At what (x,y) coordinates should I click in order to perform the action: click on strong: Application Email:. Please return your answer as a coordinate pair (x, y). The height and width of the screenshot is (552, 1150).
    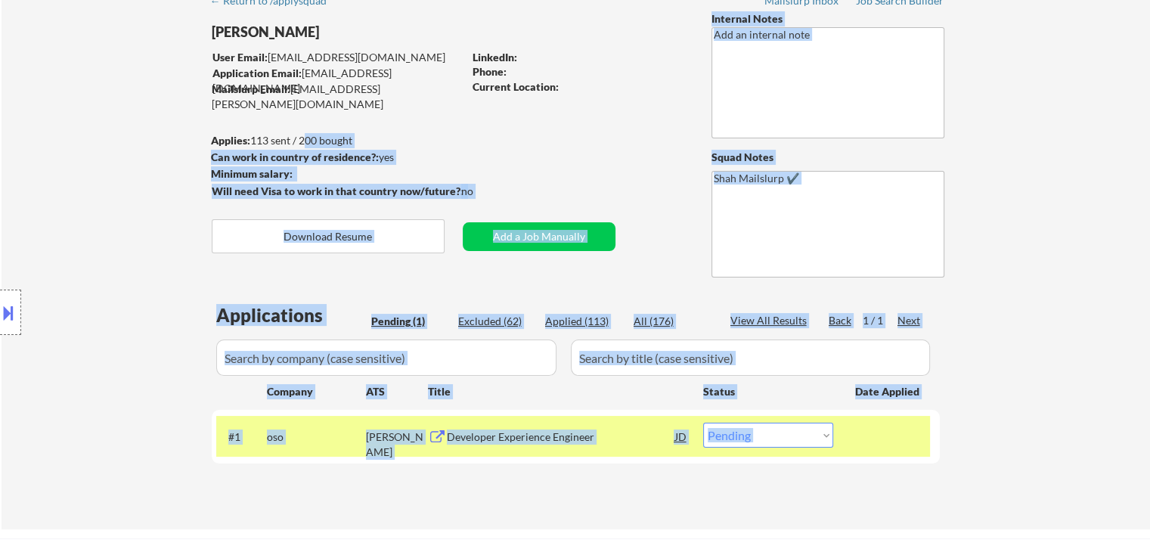
    Looking at the image, I should click on (257, 73).